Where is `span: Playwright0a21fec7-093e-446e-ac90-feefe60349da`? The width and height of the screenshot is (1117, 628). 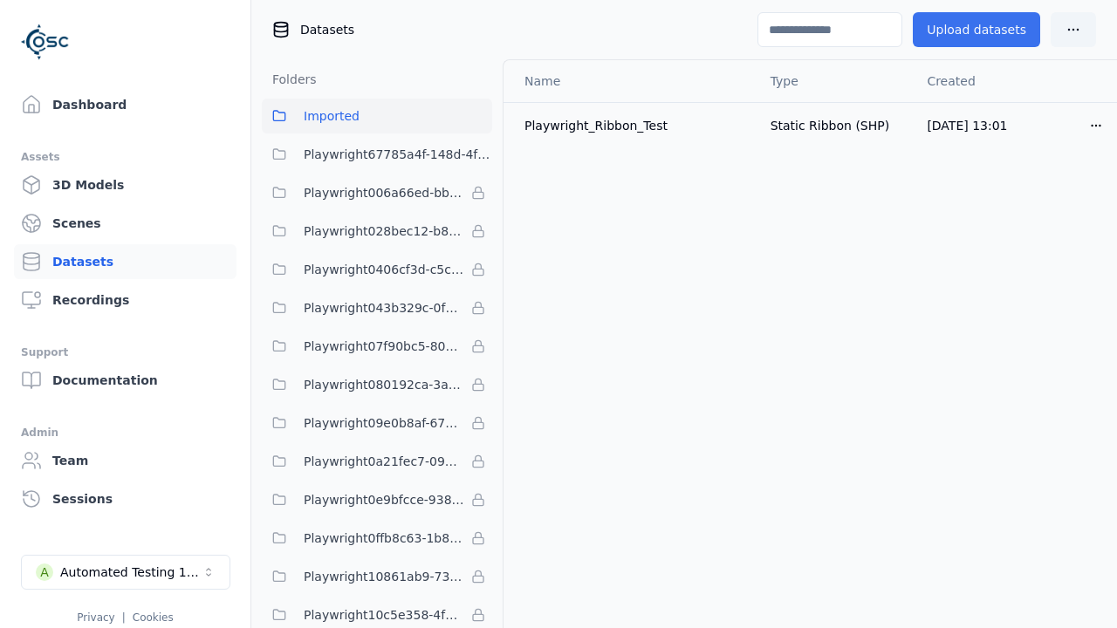
span: Playwright0a21fec7-093e-446e-ac90-feefe60349da is located at coordinates (384, 462).